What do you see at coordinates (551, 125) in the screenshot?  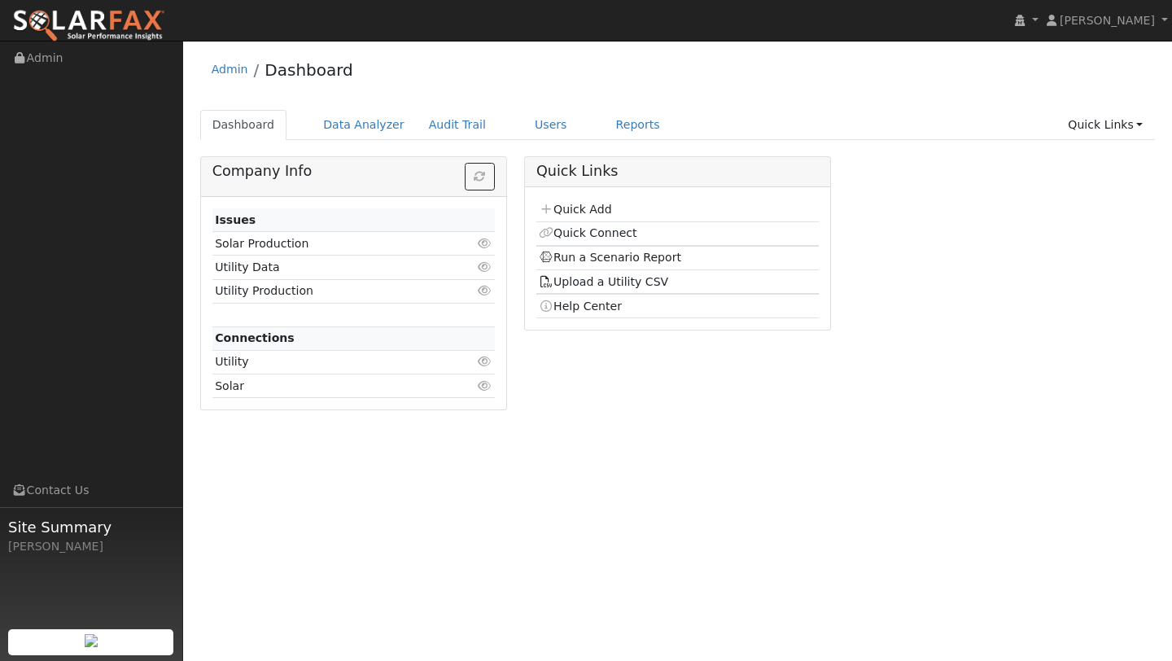 I see `a: Users` at bounding box center [551, 125].